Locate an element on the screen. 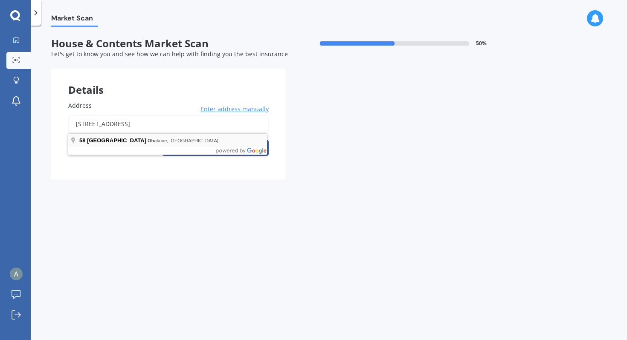 The image size is (627, 340). span: Market Scan is located at coordinates (75, 20).